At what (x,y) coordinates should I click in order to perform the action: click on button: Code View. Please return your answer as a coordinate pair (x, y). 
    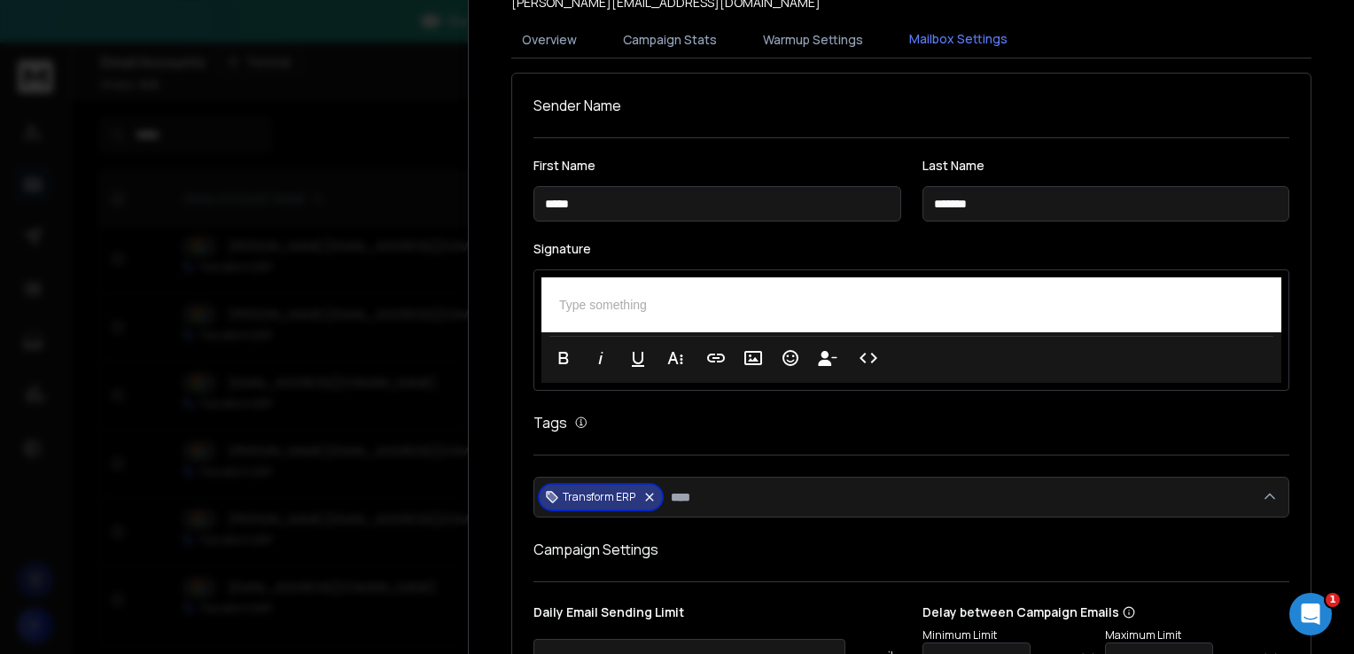
    Looking at the image, I should click on (868, 358).